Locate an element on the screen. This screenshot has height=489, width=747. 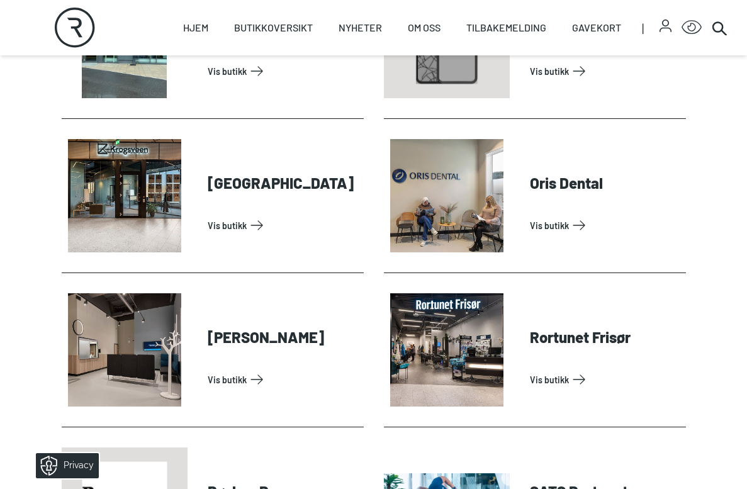
a: Vis Butikk: Pons Helsetun is located at coordinates (283, 379).